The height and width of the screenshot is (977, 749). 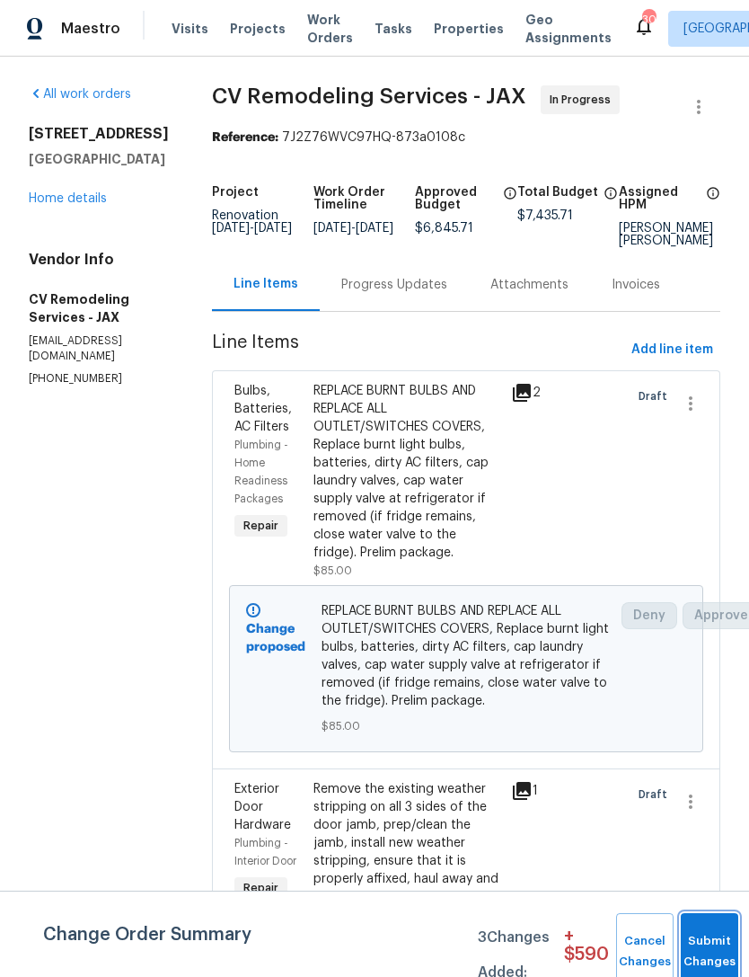 I want to click on h4: Vendor Info, so click(x=99, y=260).